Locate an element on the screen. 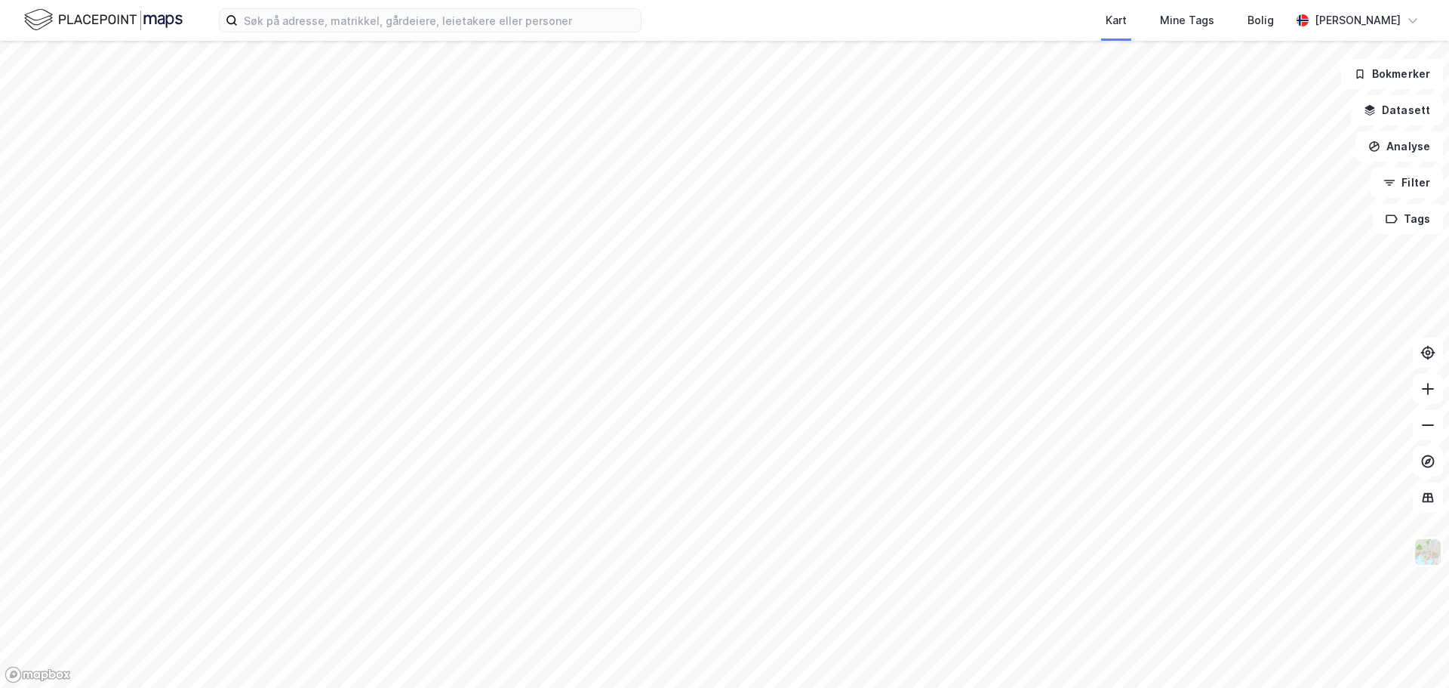 The image size is (1449, 688). img: logo.f888ab2527a4732fd821a326f86c7f29.svg is located at coordinates (103, 20).